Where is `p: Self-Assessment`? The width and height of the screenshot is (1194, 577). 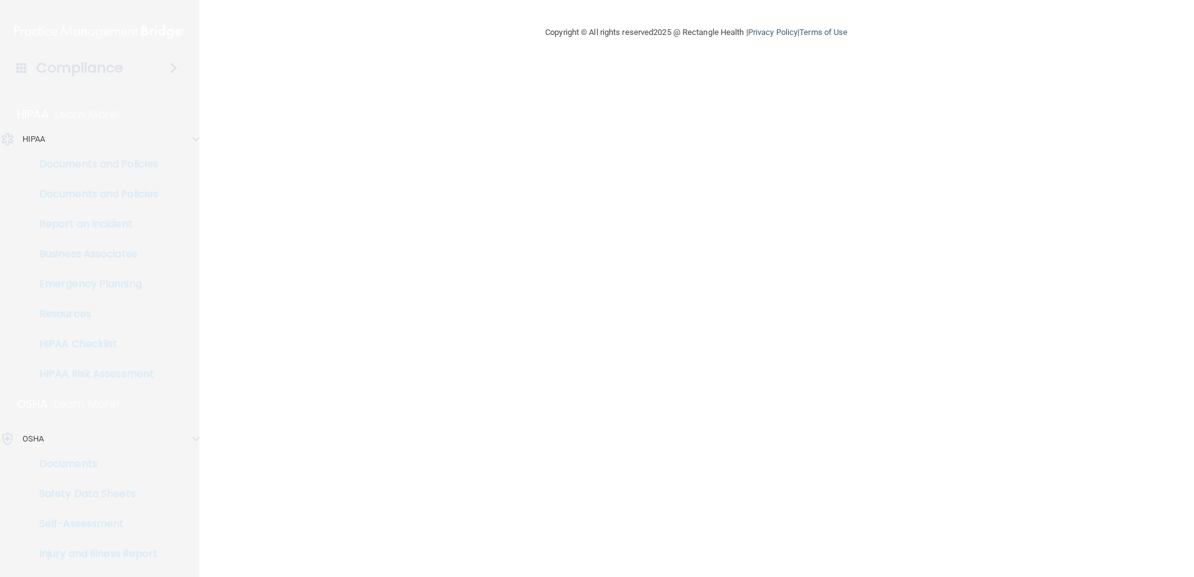 p: Self-Assessment is located at coordinates (93, 524).